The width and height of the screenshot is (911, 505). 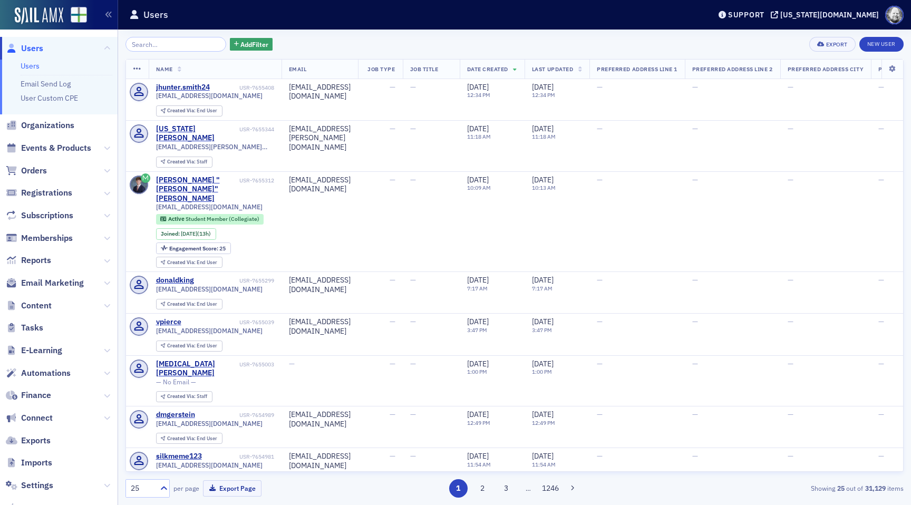 What do you see at coordinates (46, 373) in the screenshot?
I see `span: Automations` at bounding box center [46, 373].